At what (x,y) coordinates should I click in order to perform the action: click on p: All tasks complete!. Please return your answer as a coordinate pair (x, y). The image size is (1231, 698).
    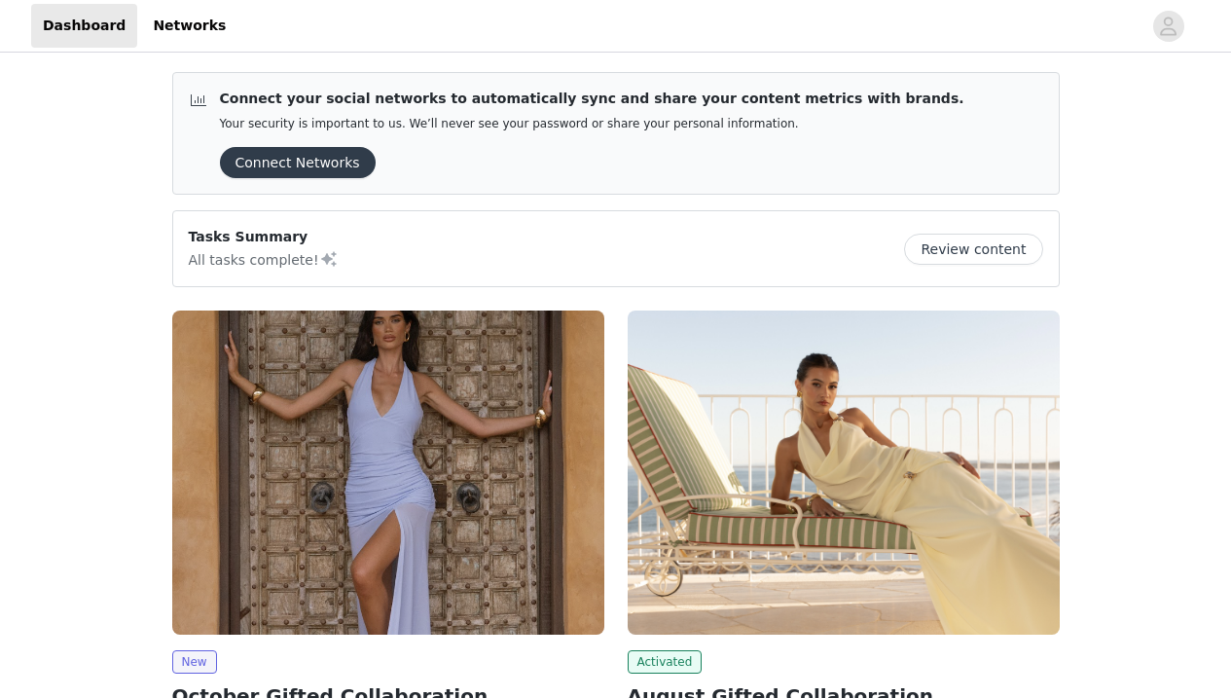
    Looking at the image, I should click on (264, 259).